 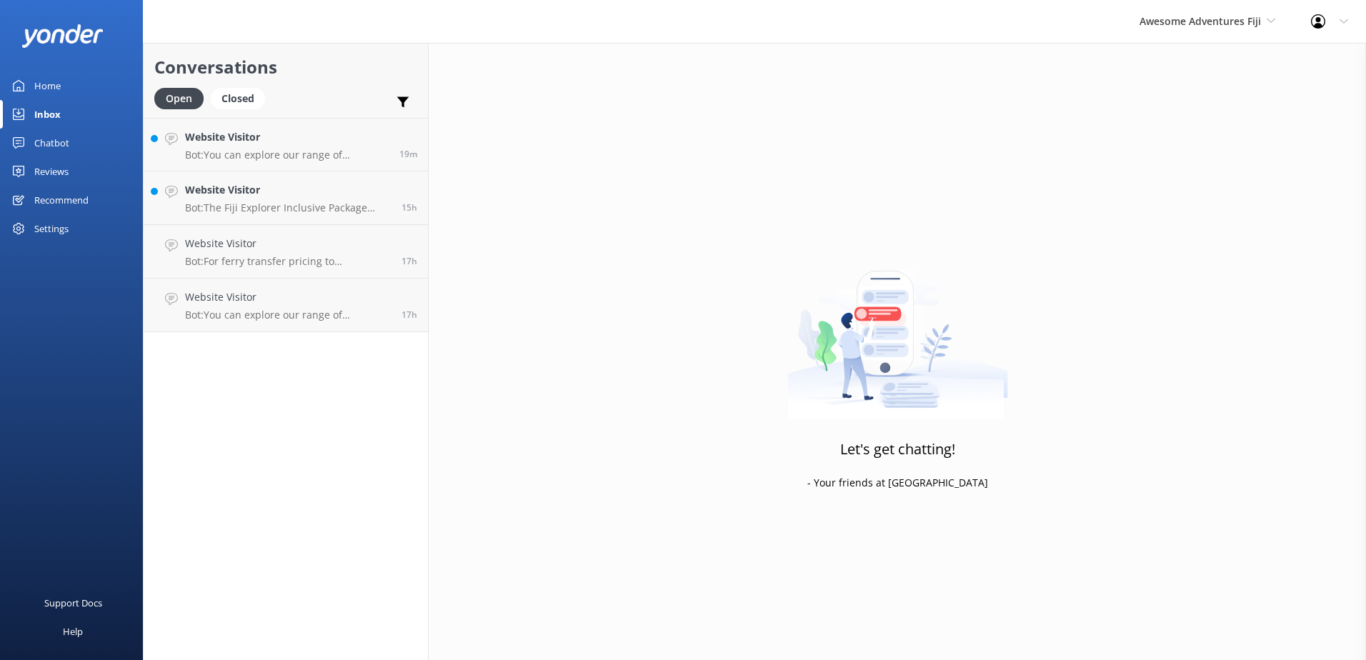 I want to click on div: Support Docs, so click(x=73, y=603).